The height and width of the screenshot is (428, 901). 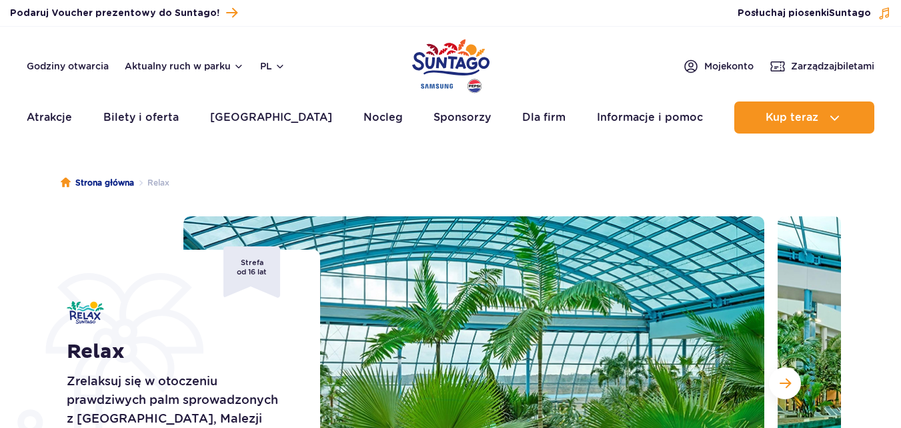 I want to click on a: Informacje i pomoc, so click(x=650, y=117).